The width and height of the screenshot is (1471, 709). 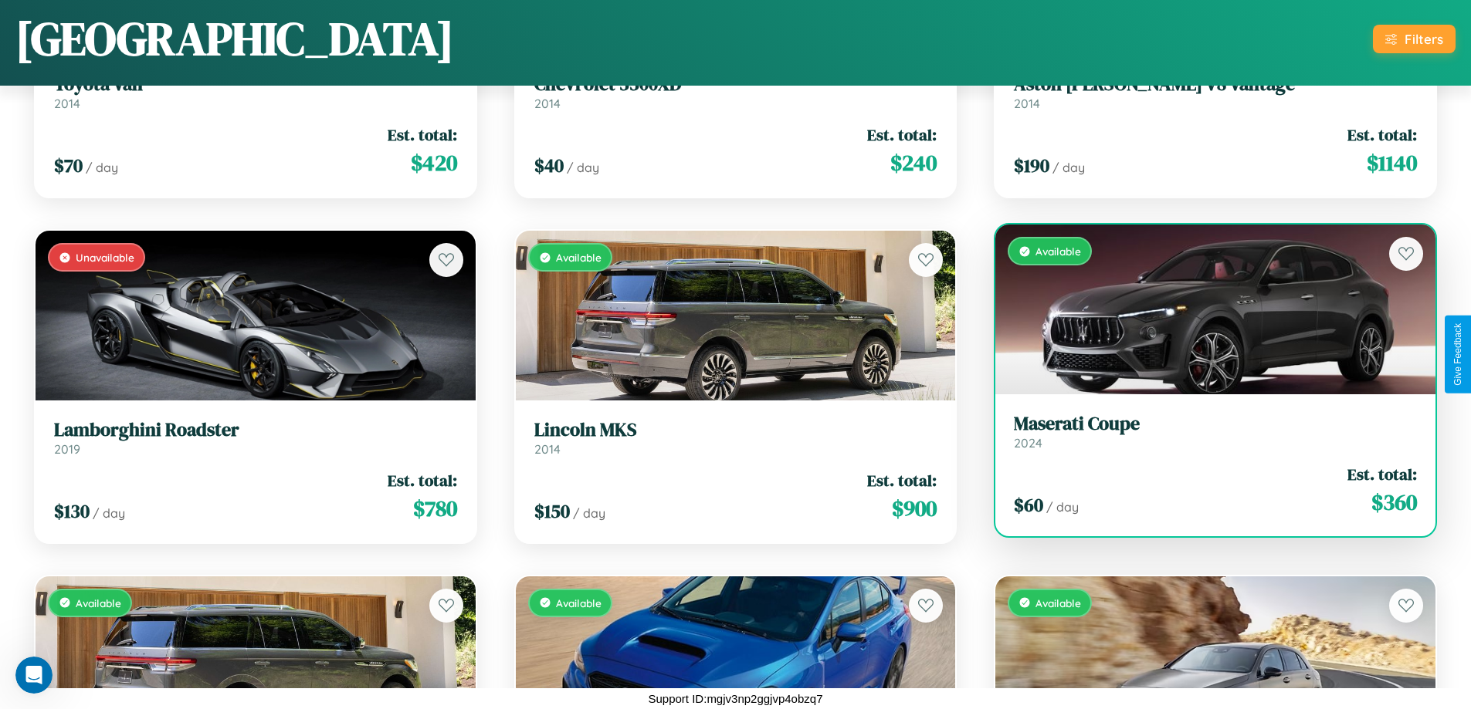 What do you see at coordinates (1391, 163) in the screenshot?
I see `span: $ 1140` at bounding box center [1391, 163].